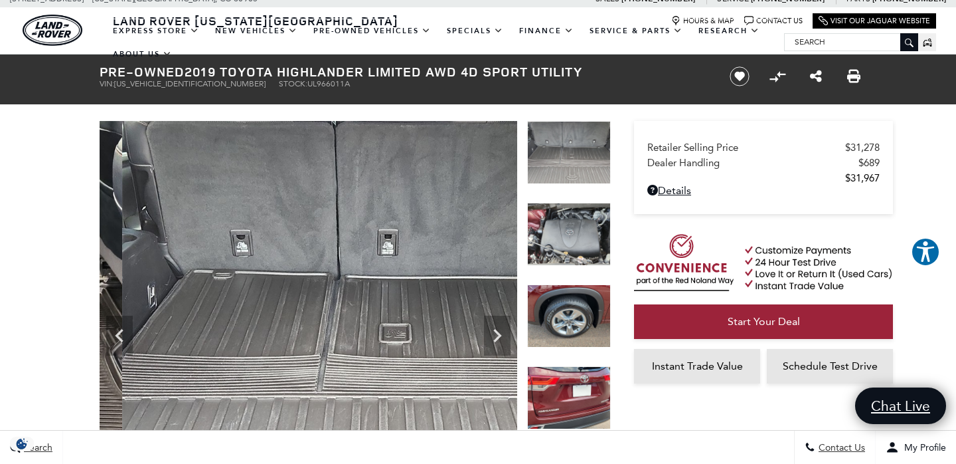 Image resolution: width=956 pixels, height=464 pixels. Describe the element at coordinates (922, 447) in the screenshot. I see `span: My Profile` at that location.